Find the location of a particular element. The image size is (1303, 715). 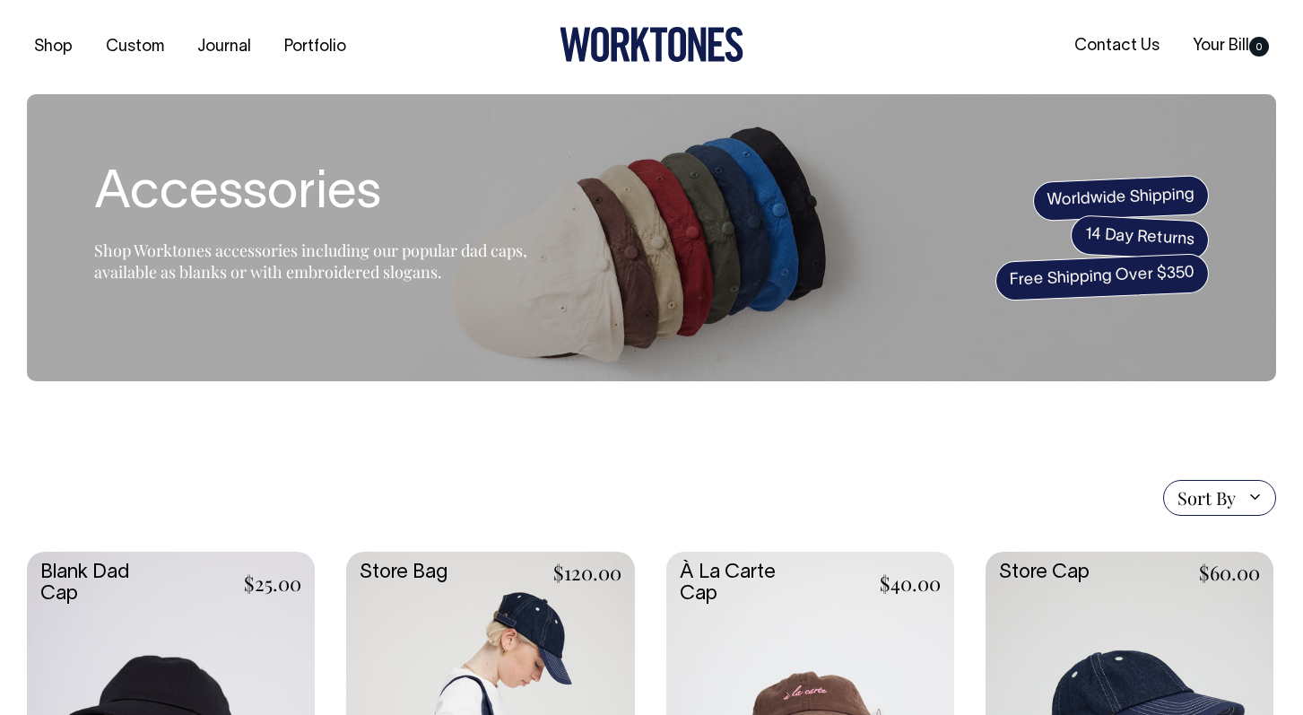

a: Journal is located at coordinates (224, 47).